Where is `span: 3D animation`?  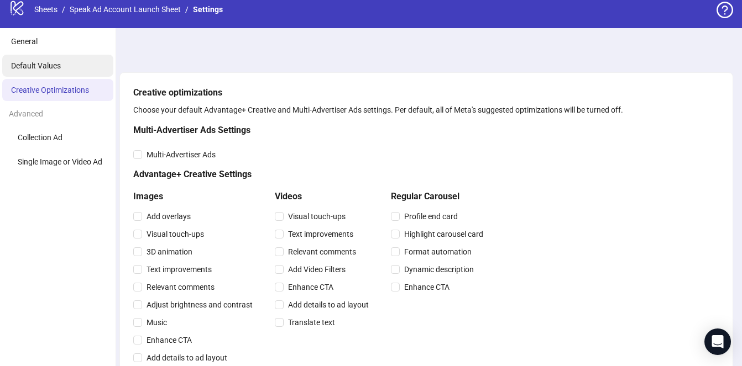
span: 3D animation is located at coordinates (169, 252).